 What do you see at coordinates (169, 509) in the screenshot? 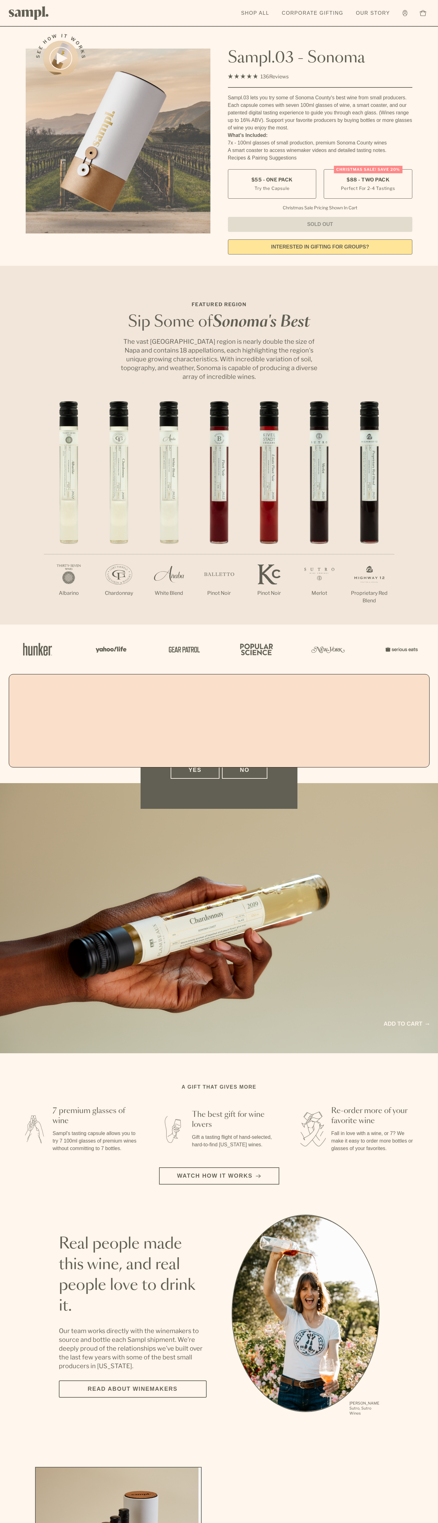
I see `li: 3 / 7` at bounding box center [169, 509].